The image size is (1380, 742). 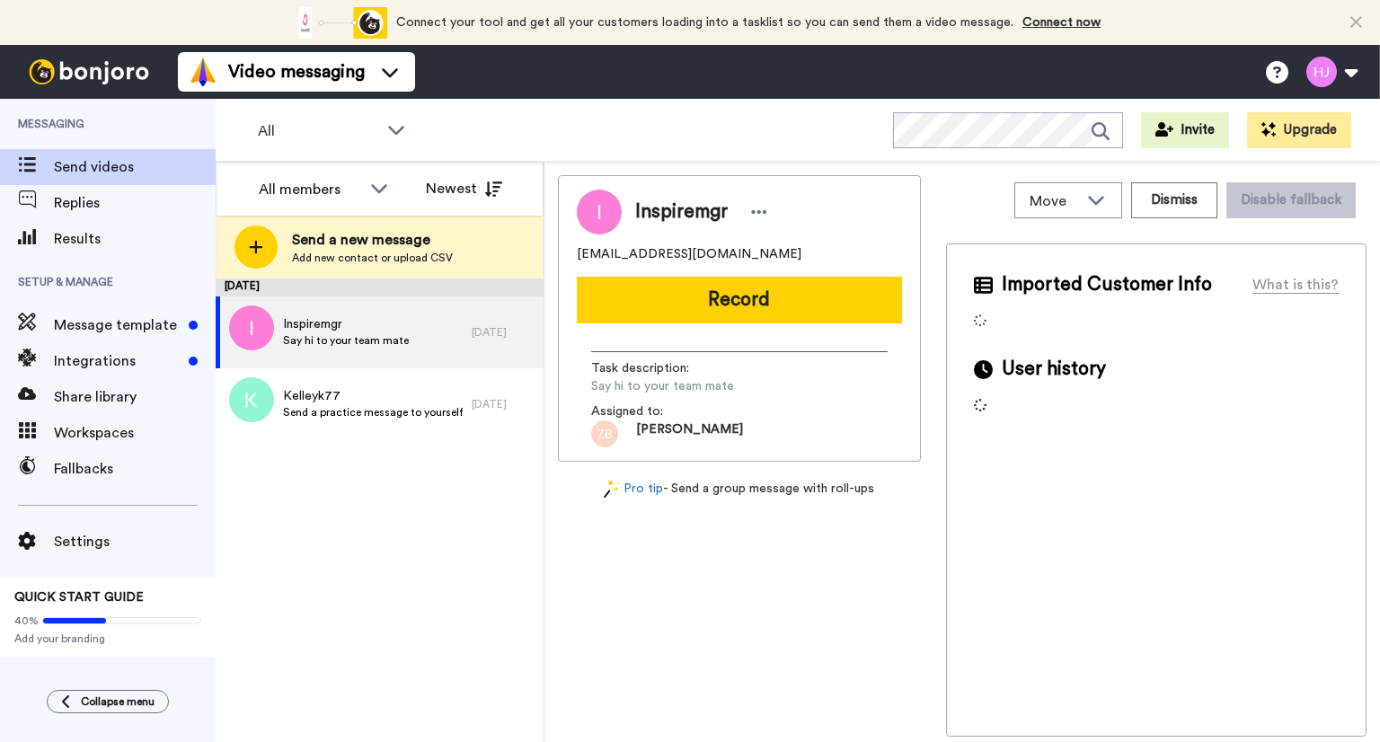 What do you see at coordinates (605, 434) in the screenshot?
I see `img: zb.png` at bounding box center [605, 434].